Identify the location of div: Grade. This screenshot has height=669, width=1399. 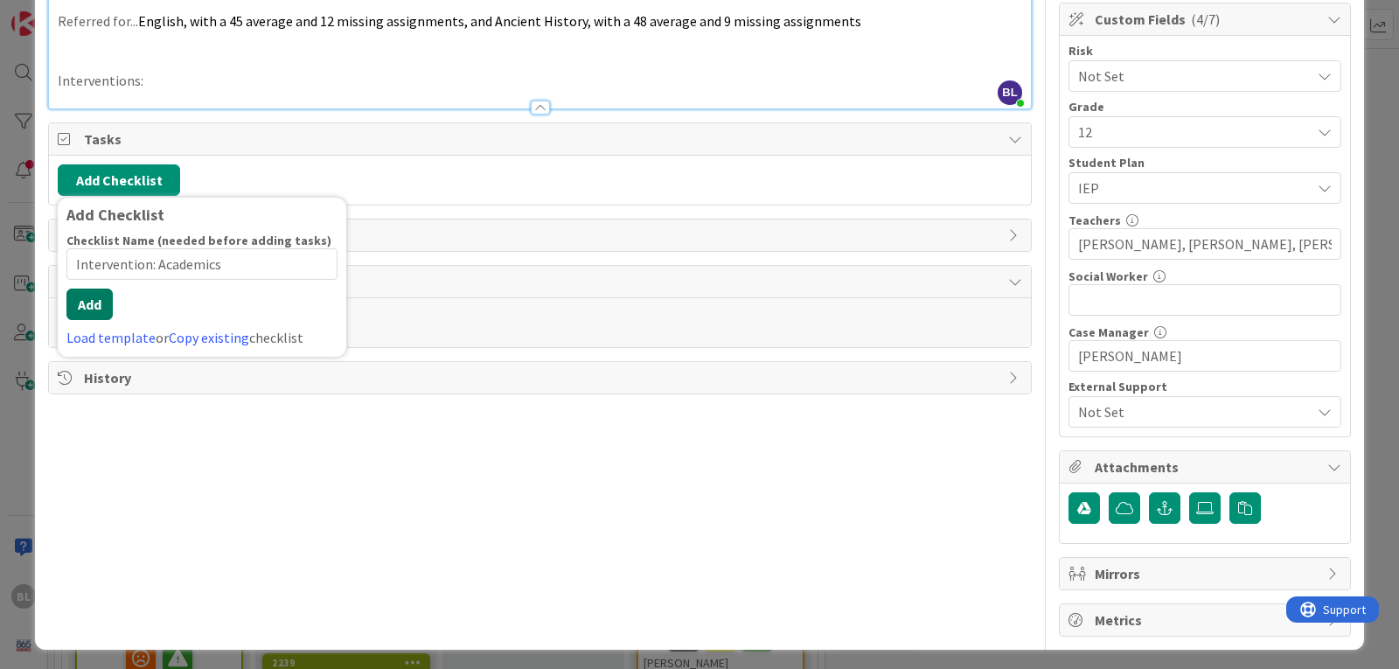
(1205, 107).